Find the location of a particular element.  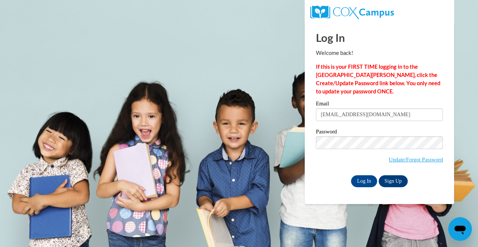

label: Password is located at coordinates (380, 133).